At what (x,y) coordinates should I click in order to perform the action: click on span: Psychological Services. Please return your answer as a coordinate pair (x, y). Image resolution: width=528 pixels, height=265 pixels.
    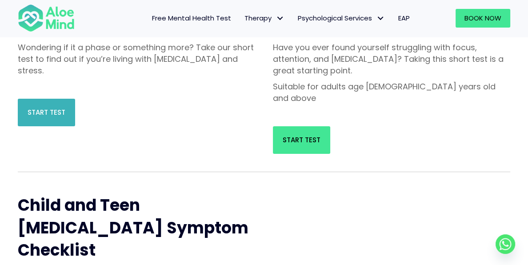
    Looking at the image, I should click on (341, 18).